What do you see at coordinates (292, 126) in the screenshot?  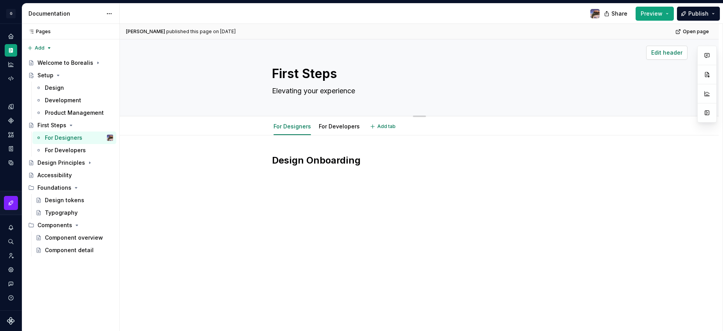 I see `a: For Designers` at bounding box center [292, 126].